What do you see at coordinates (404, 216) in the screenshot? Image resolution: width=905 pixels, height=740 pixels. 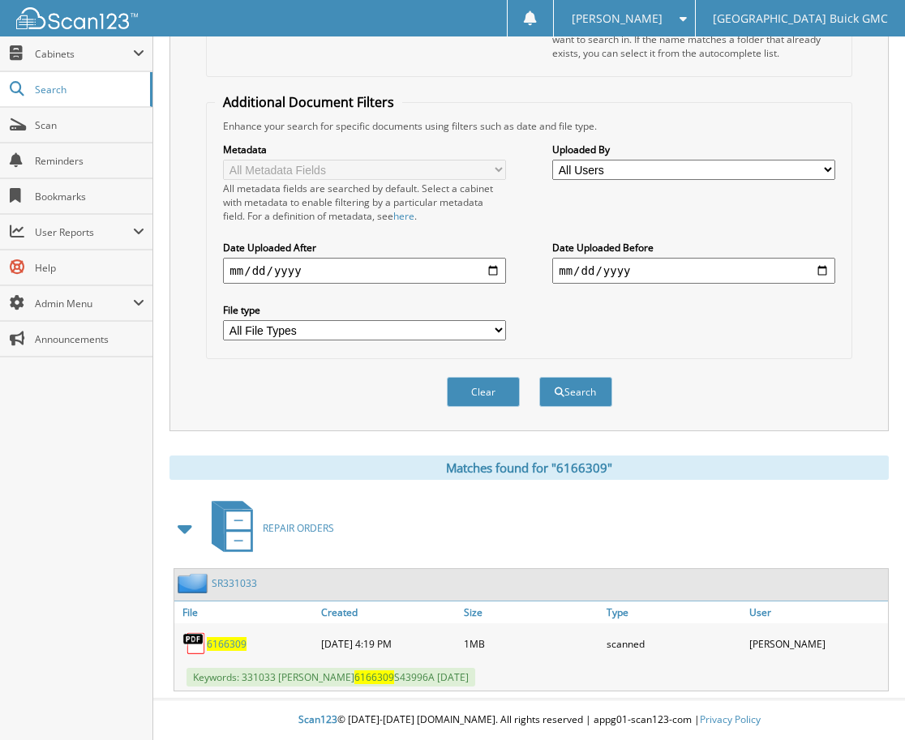 I see `a: here` at bounding box center [404, 216].